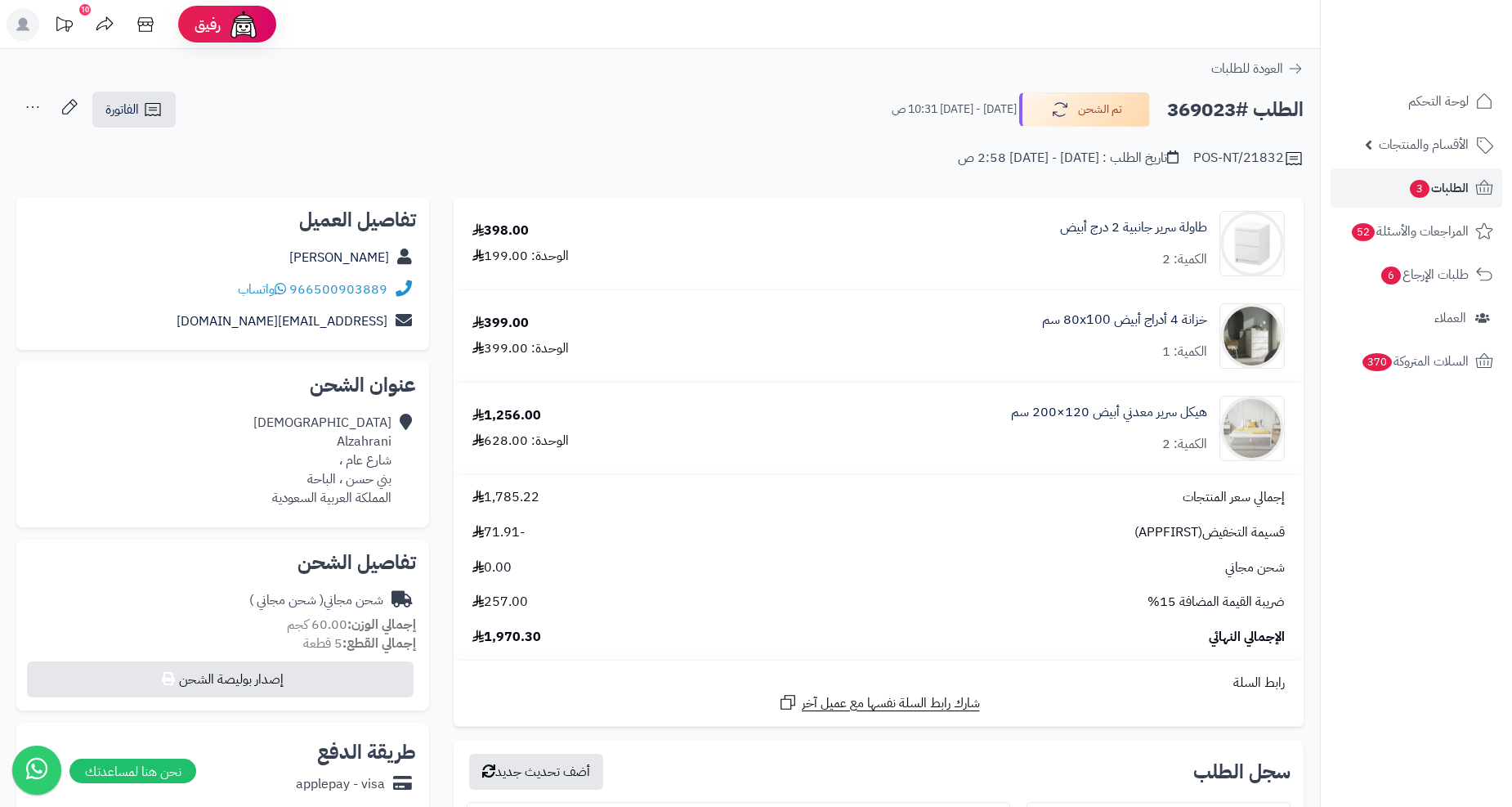  Describe the element at coordinates (1185, 352) in the screenshot. I see `div: الكمية: 1` at that location.